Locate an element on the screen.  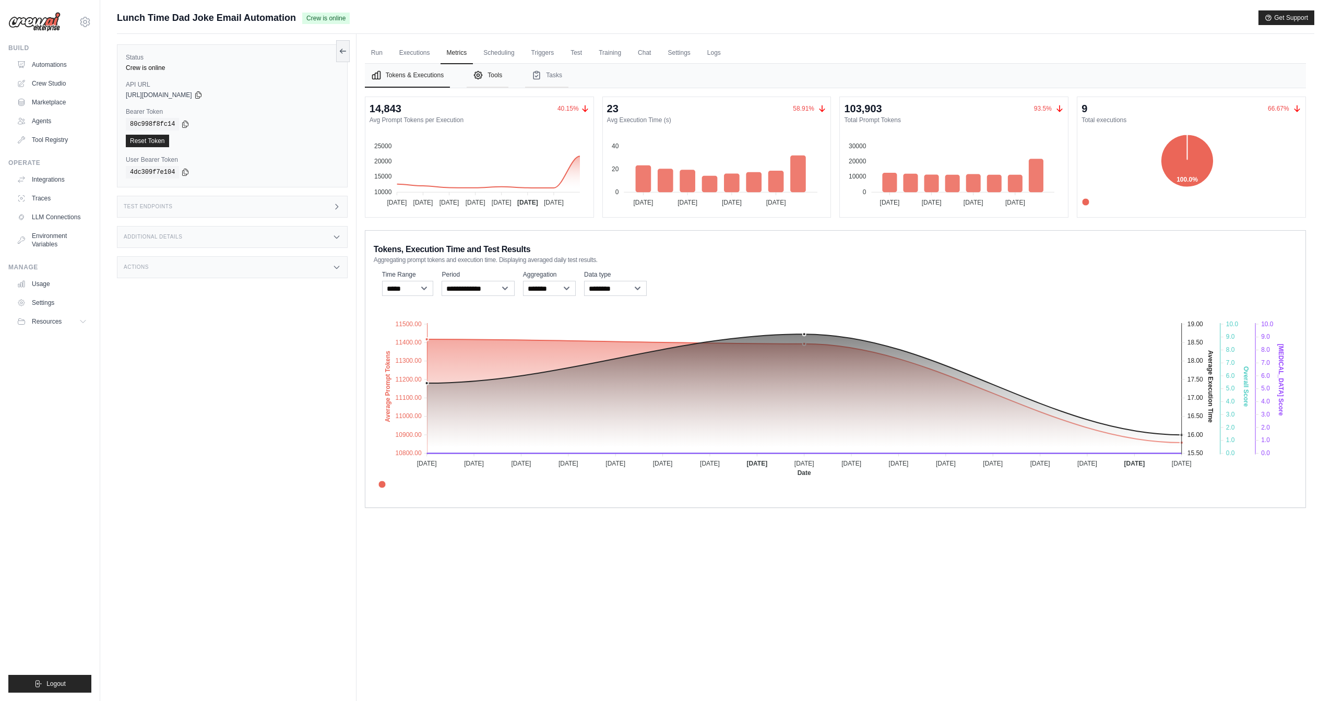
tspan: 15000 is located at coordinates (383, 176).